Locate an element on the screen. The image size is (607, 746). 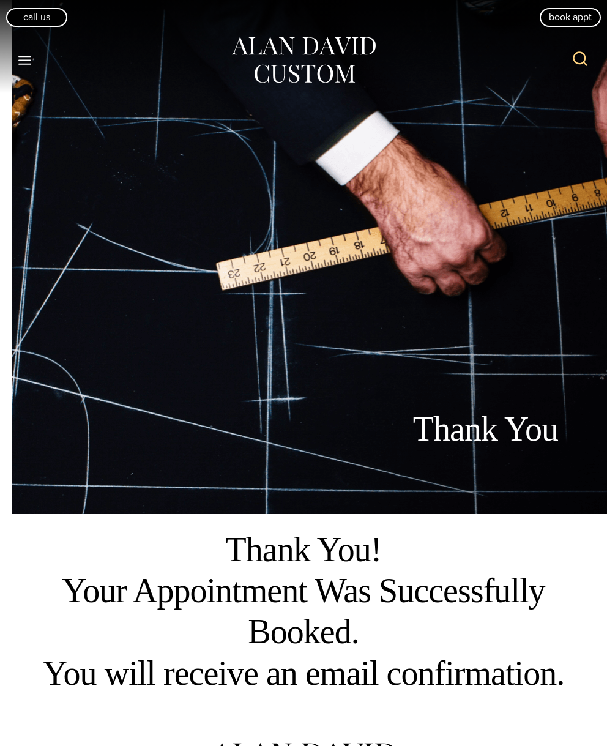
button: Open menu is located at coordinates (25, 60).